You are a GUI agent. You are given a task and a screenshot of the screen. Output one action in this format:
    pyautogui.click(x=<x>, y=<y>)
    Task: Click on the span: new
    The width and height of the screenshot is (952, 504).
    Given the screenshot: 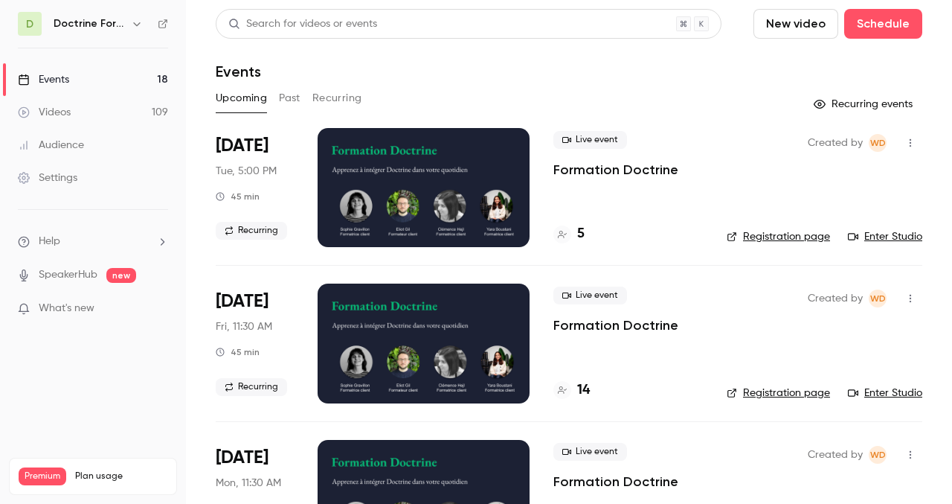 What is the action you would take?
    pyautogui.click(x=121, y=275)
    